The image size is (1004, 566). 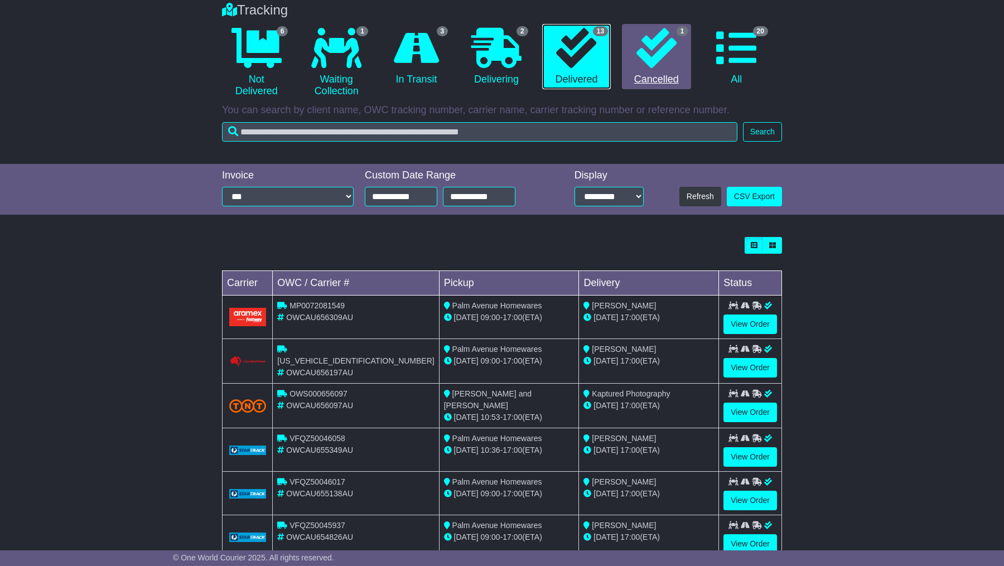 I want to click on span: OWCAU655349AU, so click(x=320, y=450).